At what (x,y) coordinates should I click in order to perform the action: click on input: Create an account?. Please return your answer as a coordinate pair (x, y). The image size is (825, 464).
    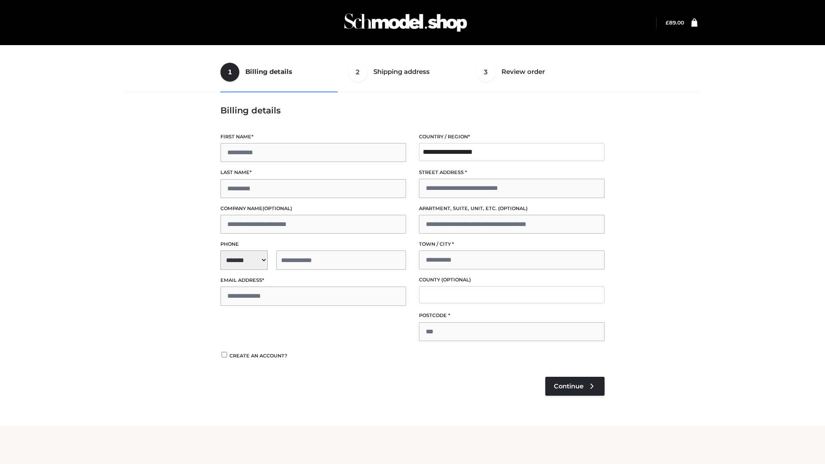
    Looking at the image, I should click on (224, 354).